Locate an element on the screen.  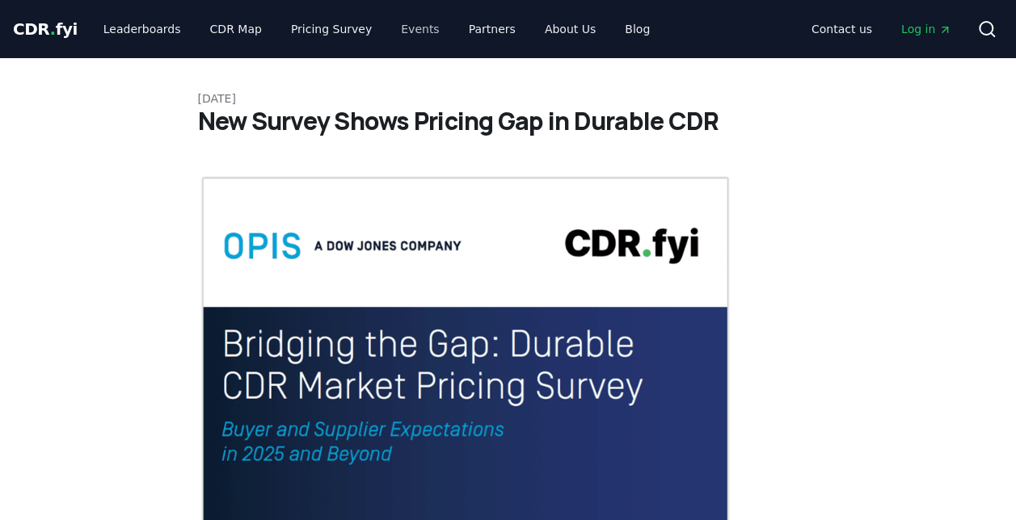
a: CDR Map is located at coordinates (236, 29).